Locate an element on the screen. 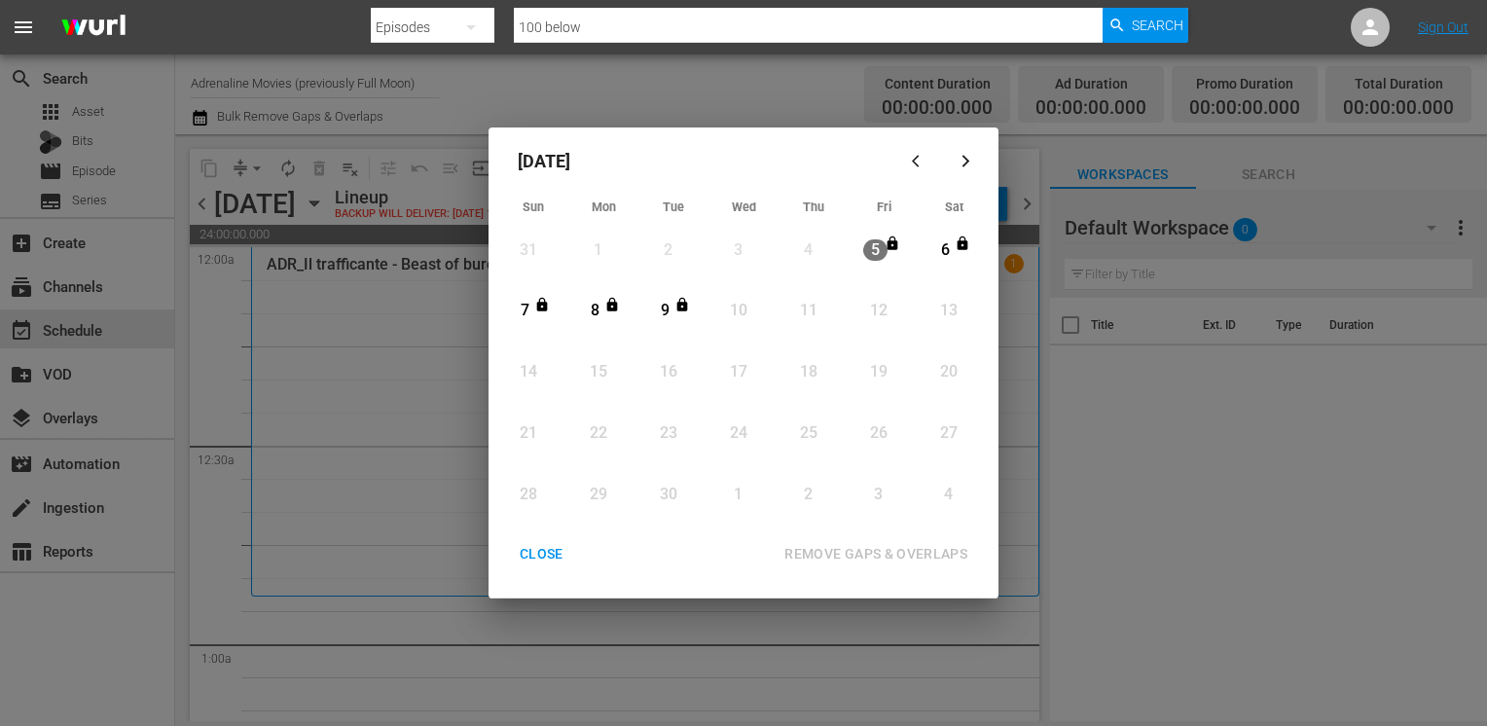 This screenshot has width=1487, height=726. div: 25 is located at coordinates (808, 433).